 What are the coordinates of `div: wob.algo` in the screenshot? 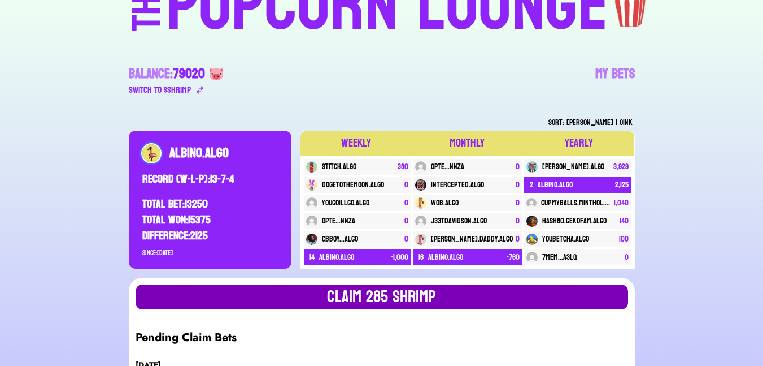 It's located at (445, 203).